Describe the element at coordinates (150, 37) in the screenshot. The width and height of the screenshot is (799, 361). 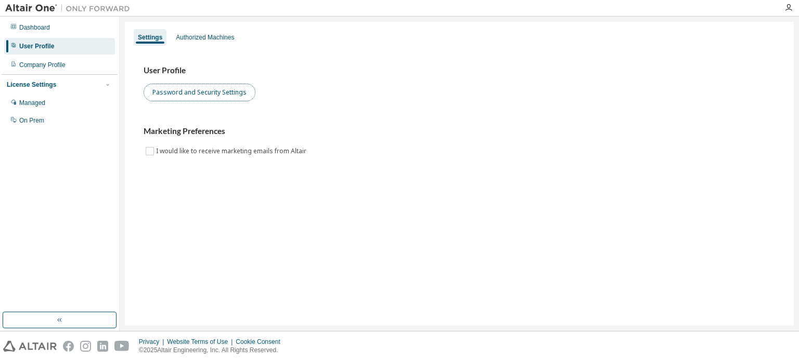
I see `div: Settings` at that location.